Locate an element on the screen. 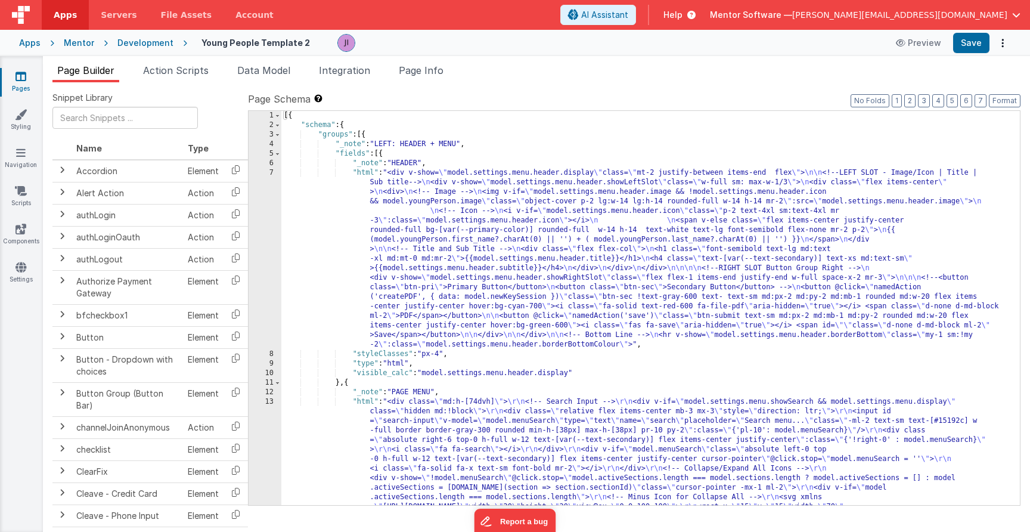 This screenshot has height=532, width=1030. button: Format is located at coordinates (1005, 101).